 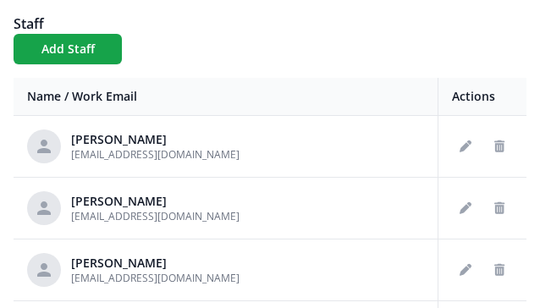 I want to click on th: Name / Work Email, so click(x=226, y=96).